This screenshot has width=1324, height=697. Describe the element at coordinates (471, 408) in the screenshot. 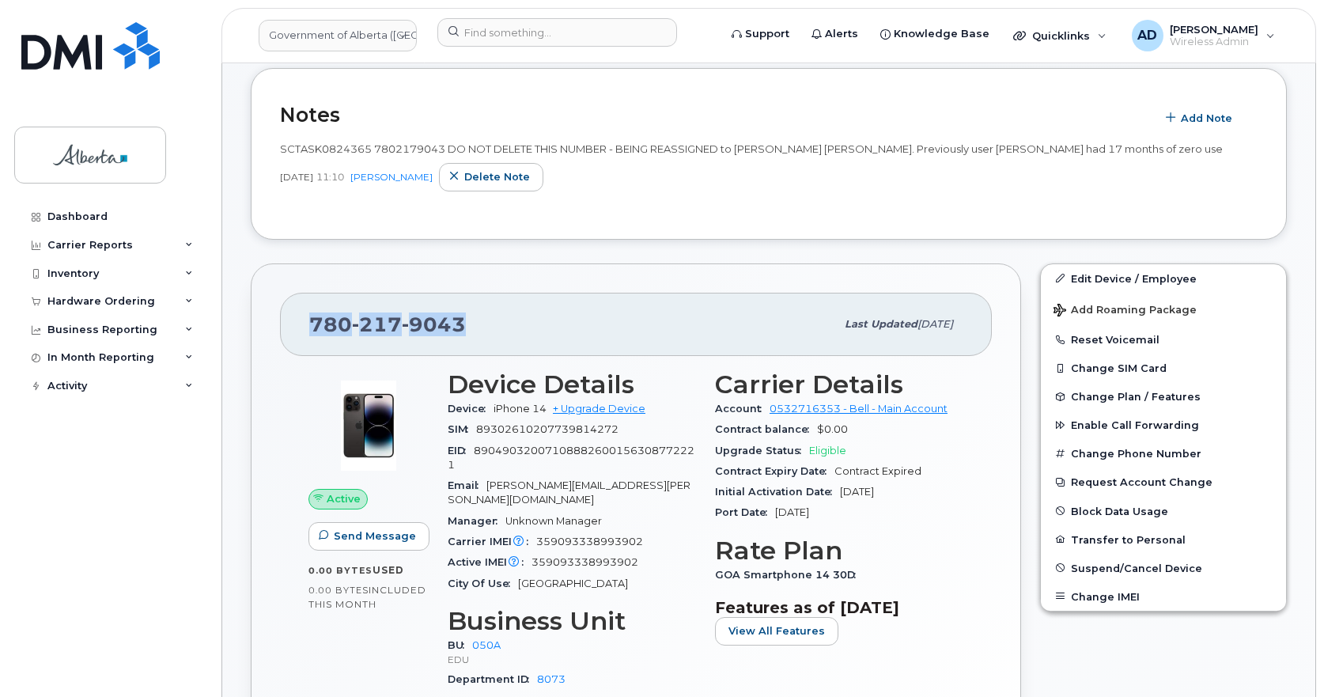

I see `span: Device` at that location.